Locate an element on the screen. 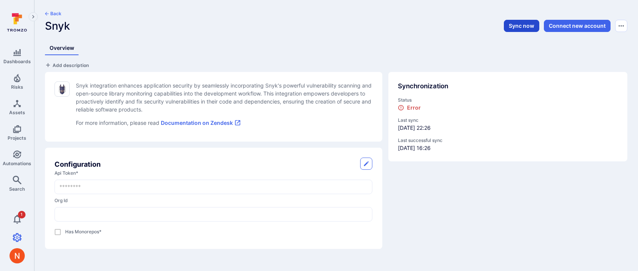  span: Search is located at coordinates (17, 189).